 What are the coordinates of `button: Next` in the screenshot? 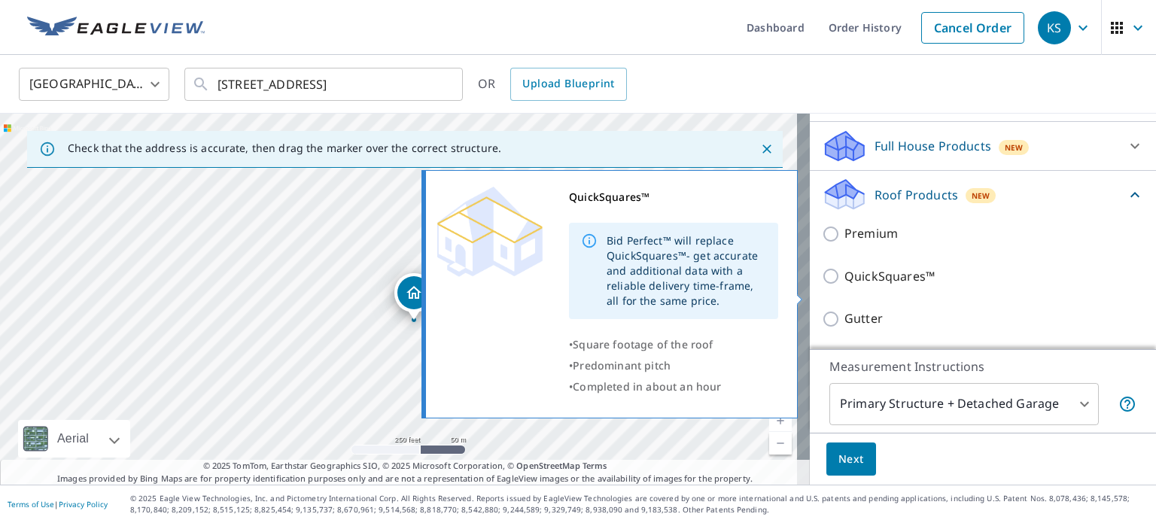 It's located at (851, 459).